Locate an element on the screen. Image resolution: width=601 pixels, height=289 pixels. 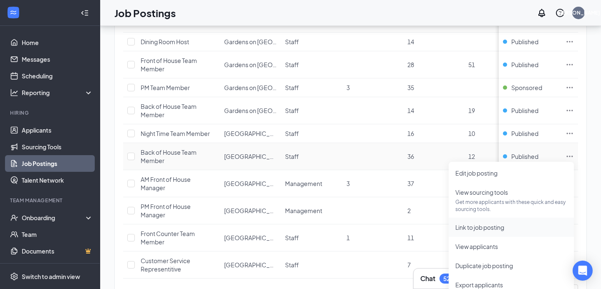
span: 35 is located at coordinates (411, 88).